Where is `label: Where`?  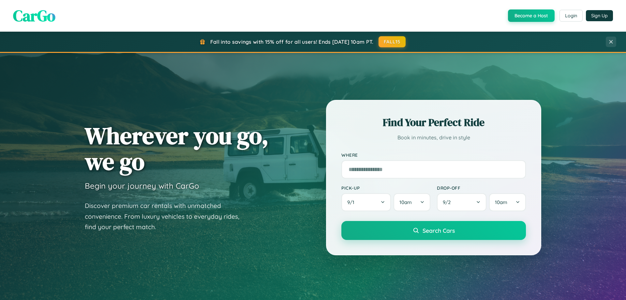
label: Where is located at coordinates (434, 155).